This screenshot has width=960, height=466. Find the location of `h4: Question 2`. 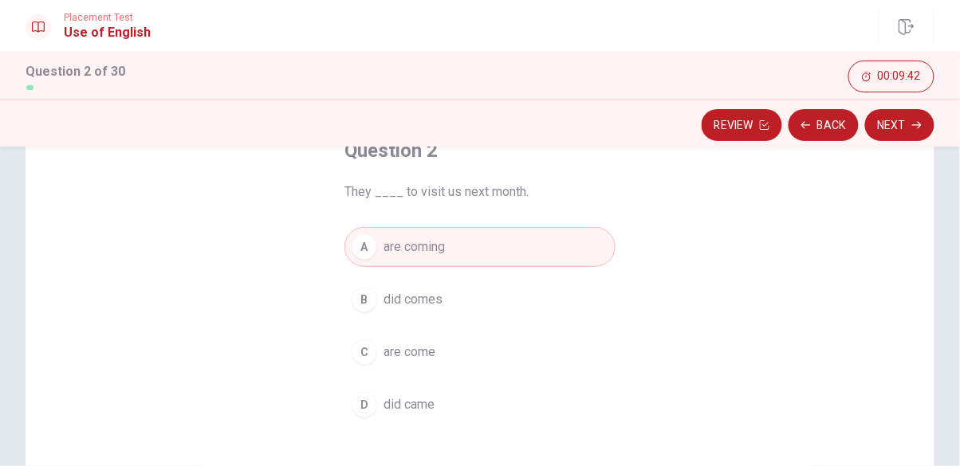

h4: Question 2 is located at coordinates (480, 151).